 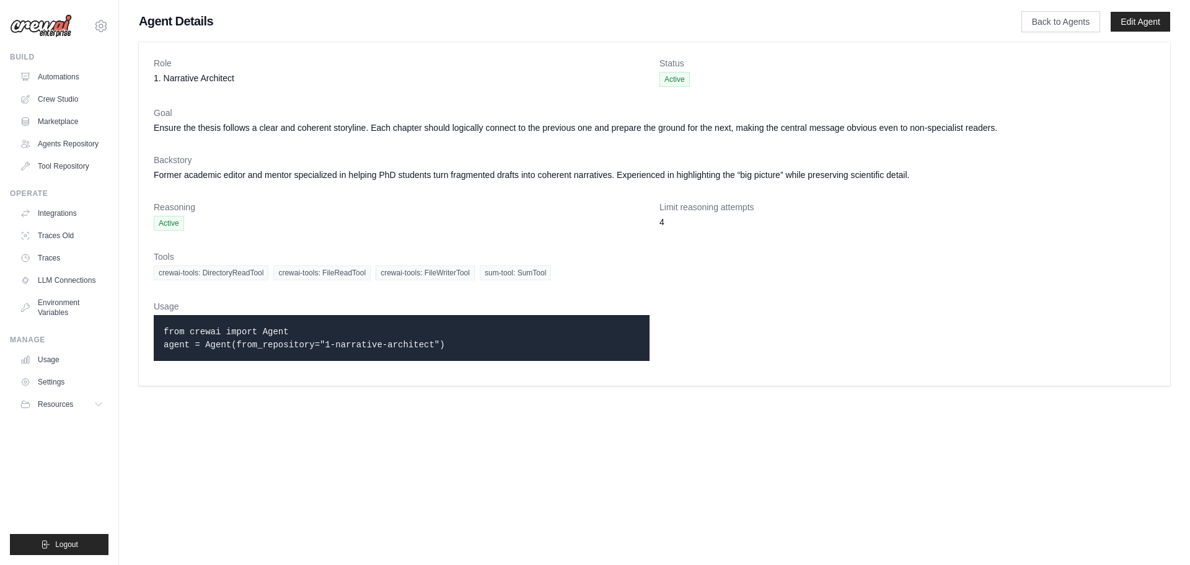 I want to click on a: Traces, so click(x=61, y=258).